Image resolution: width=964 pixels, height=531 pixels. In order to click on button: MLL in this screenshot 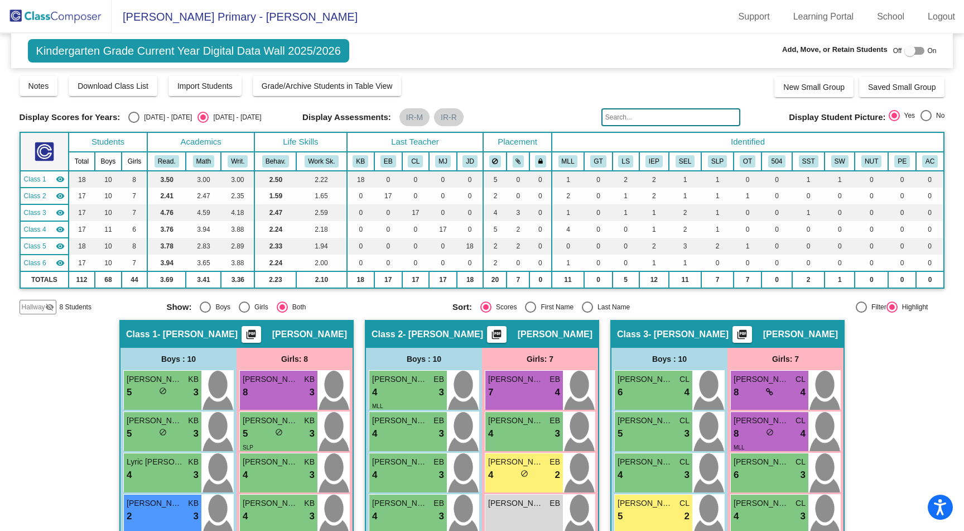, I will do `click(568, 161)`.